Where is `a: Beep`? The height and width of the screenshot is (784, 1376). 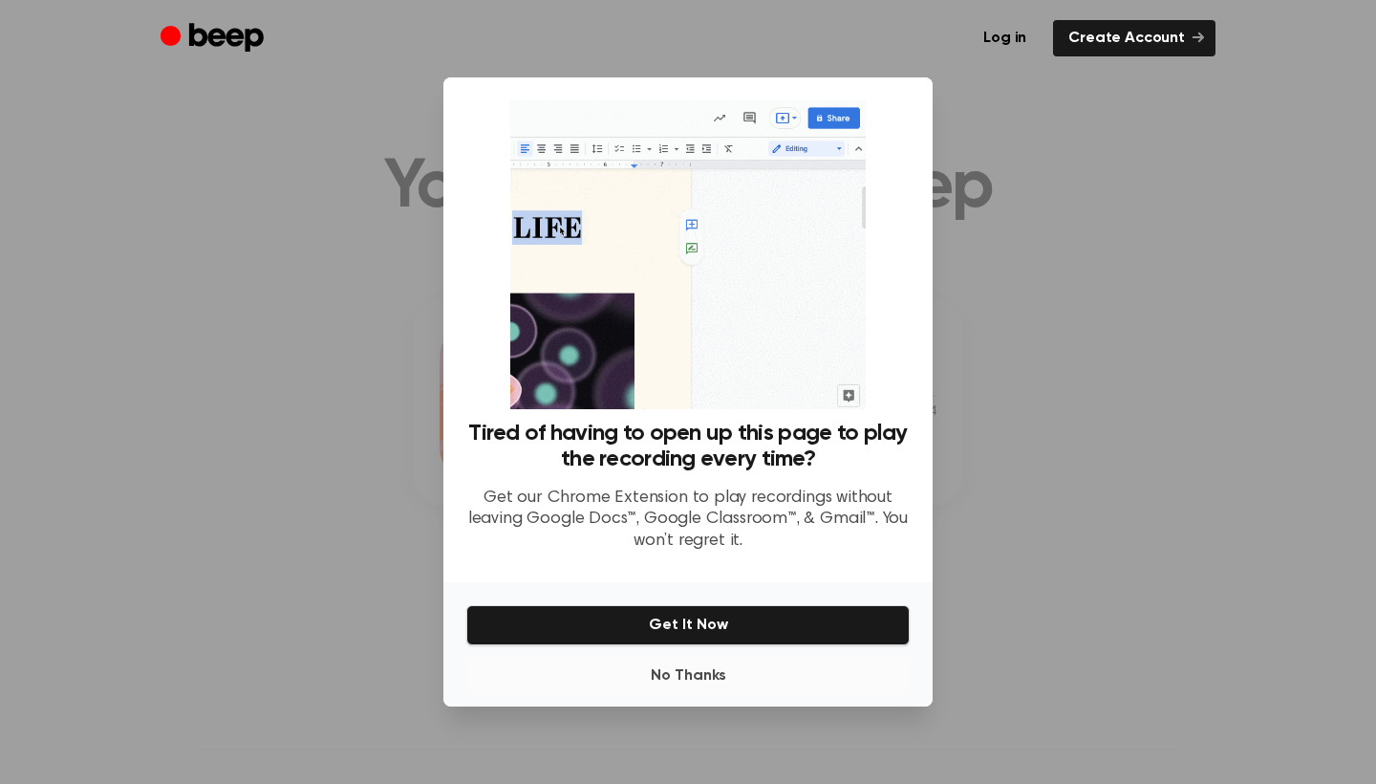 a: Beep is located at coordinates (214, 38).